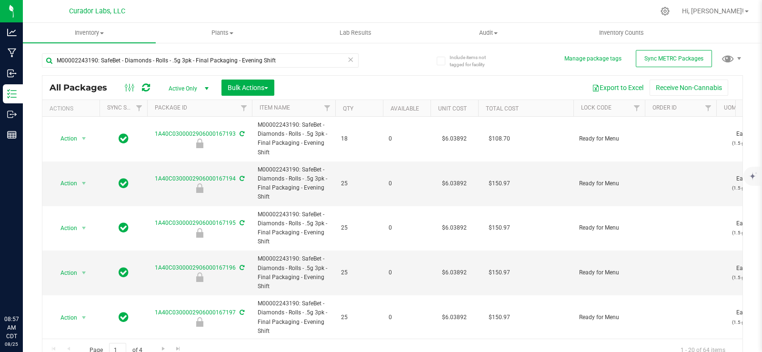  What do you see at coordinates (593, 59) in the screenshot?
I see `button: Manage package tags` at bounding box center [593, 59].